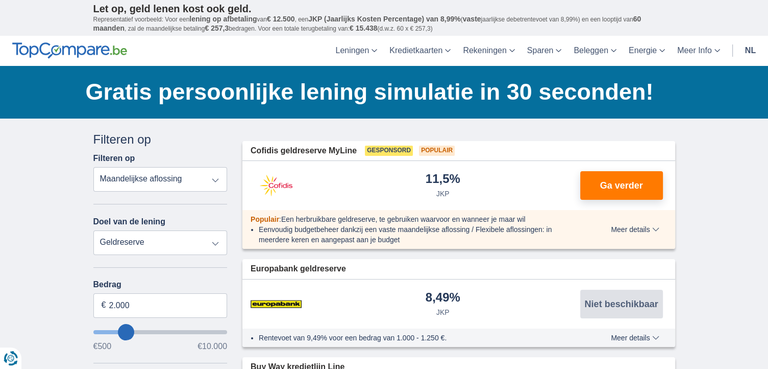 The image size is (768, 369). Describe the element at coordinates (160, 332) in the screenshot. I see `a: wantToBorrow` at that location.